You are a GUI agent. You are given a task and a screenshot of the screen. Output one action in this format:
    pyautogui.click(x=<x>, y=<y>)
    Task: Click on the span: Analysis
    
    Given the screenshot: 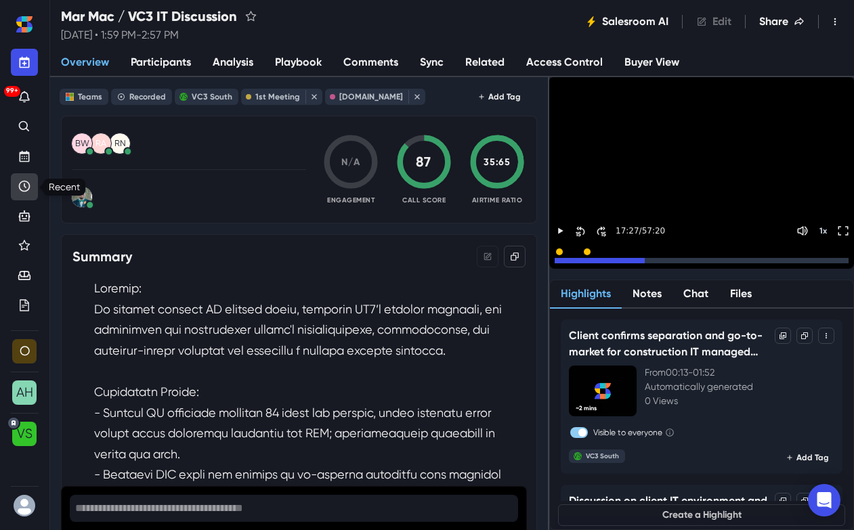 What is the action you would take?
    pyautogui.click(x=233, y=62)
    